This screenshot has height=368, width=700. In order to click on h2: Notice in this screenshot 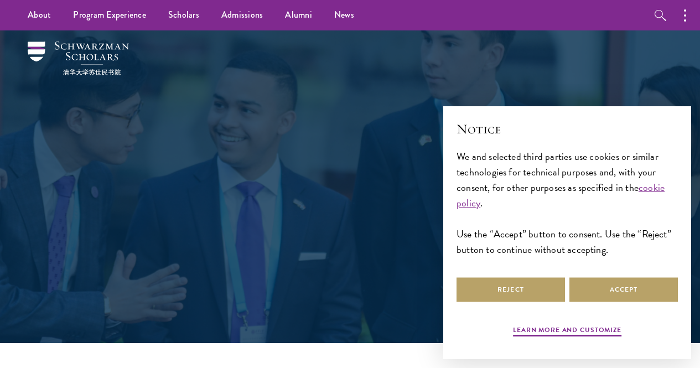, I will do `click(568, 129)`.